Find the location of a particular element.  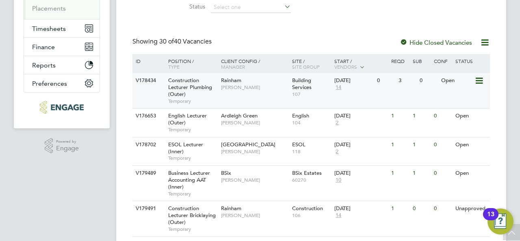

div: Conf is located at coordinates (442, 61).